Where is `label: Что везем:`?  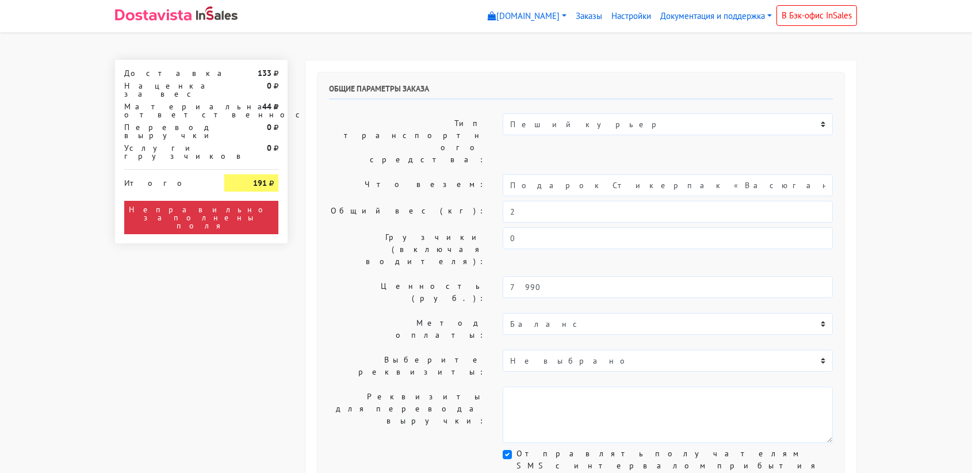
label: Что везем: is located at coordinates (407, 185).